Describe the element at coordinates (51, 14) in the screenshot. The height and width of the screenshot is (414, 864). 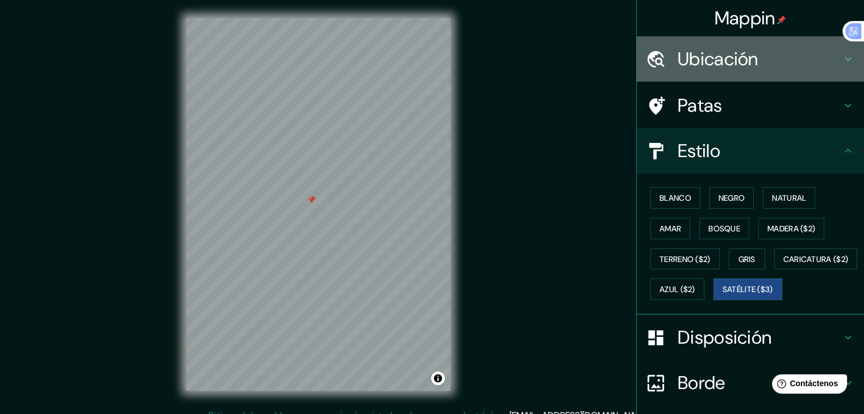
I see `font: Contáctenos` at that location.